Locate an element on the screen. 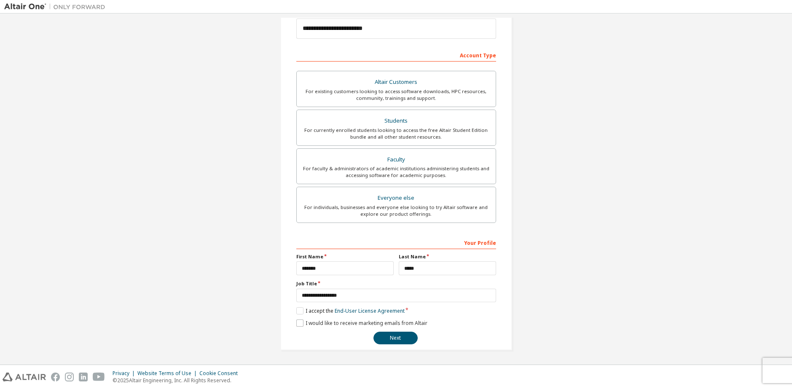 Image resolution: width=792 pixels, height=389 pixels. div: For existing customers looking to access software downloads, HPC resources, community, trainings ... is located at coordinates (396, 95).